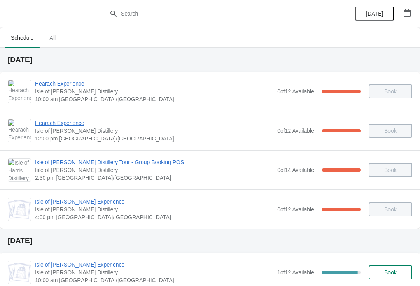 The image size is (420, 286). Describe the element at coordinates (22, 38) in the screenshot. I see `span: Schedule` at that location.